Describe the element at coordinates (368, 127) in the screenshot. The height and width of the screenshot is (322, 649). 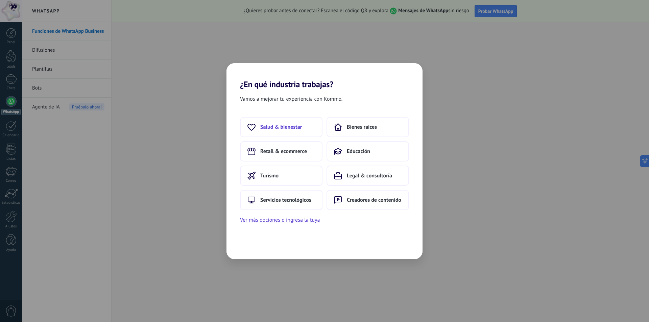
I see `button: Bienes raíces` at that location.